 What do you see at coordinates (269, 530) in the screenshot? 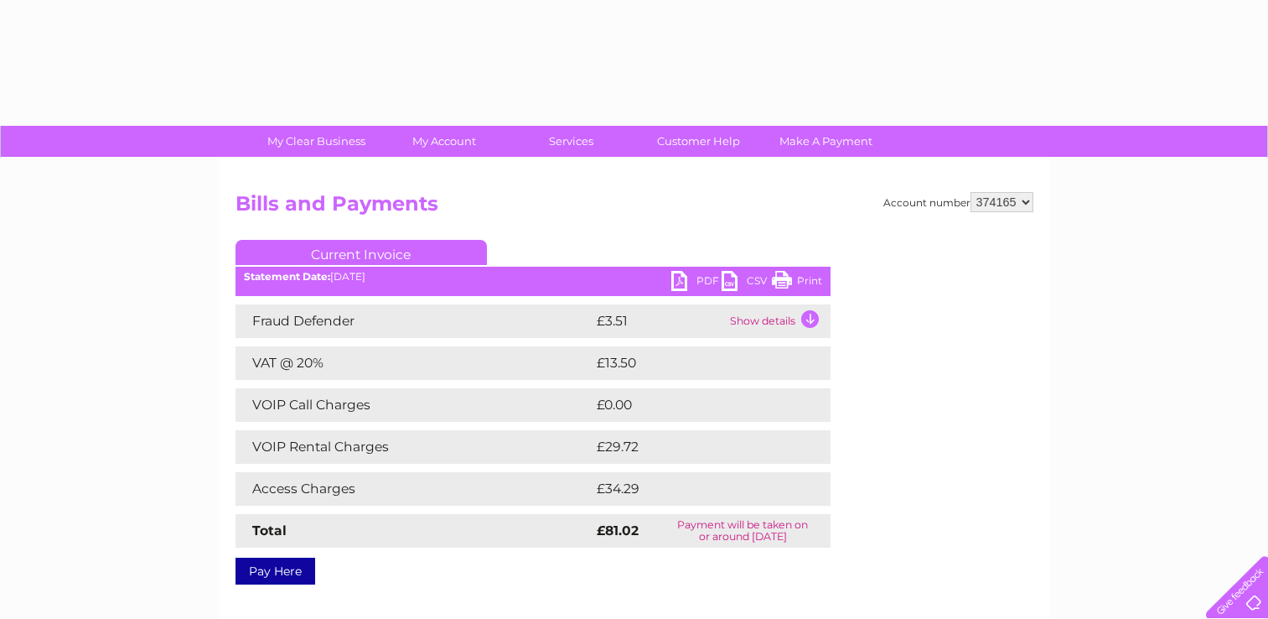
I see `strong: Total` at bounding box center [269, 530].